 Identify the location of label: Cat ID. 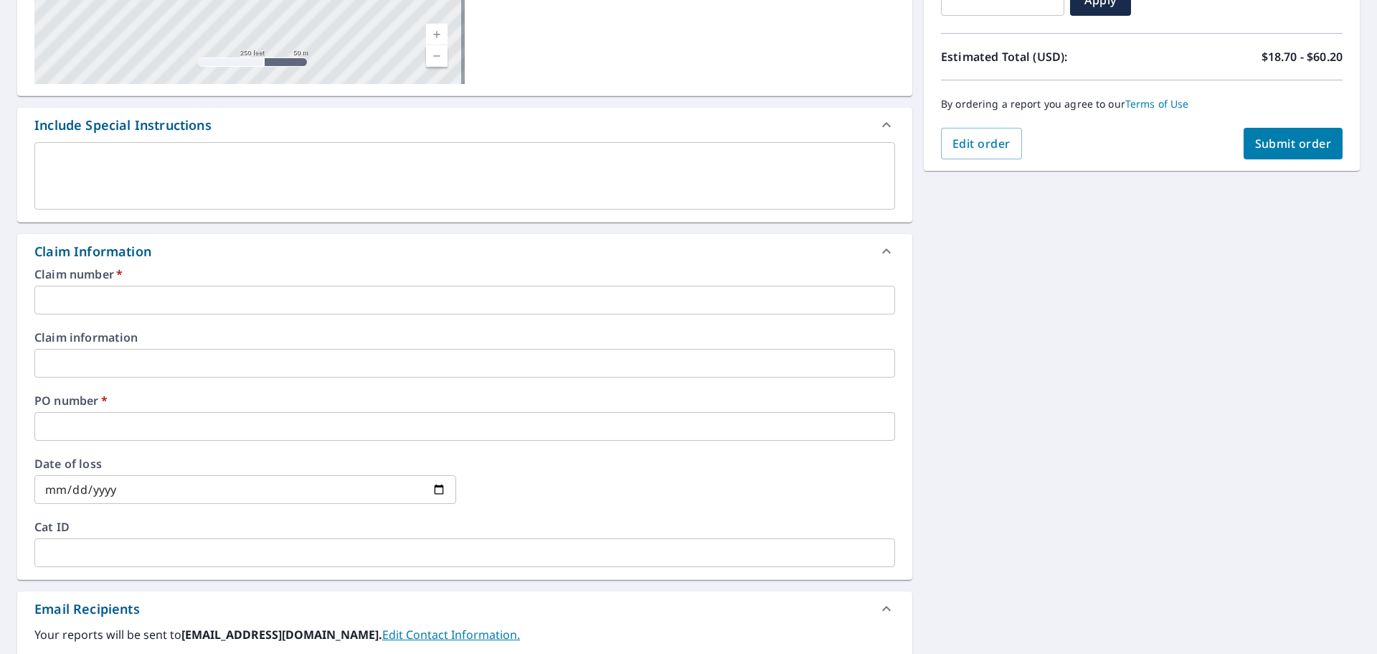
(465, 527).